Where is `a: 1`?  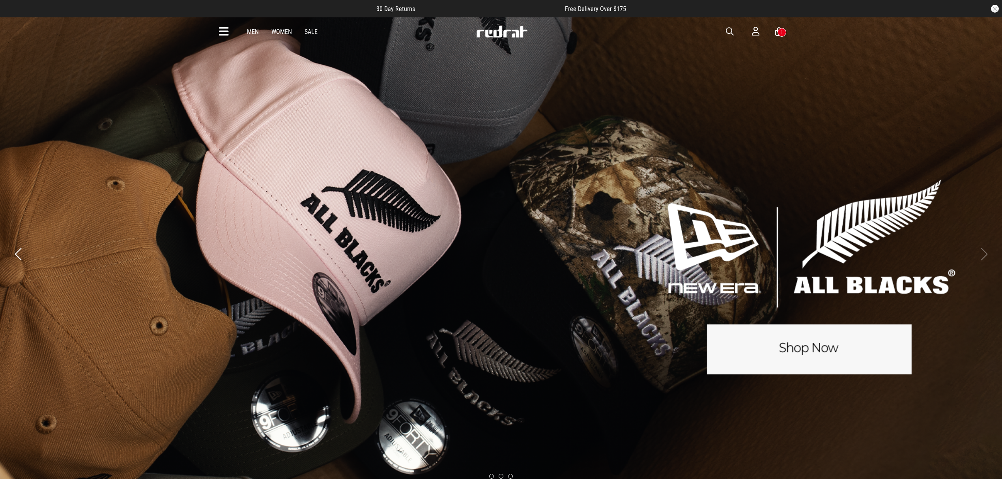
a: 1 is located at coordinates (779, 32).